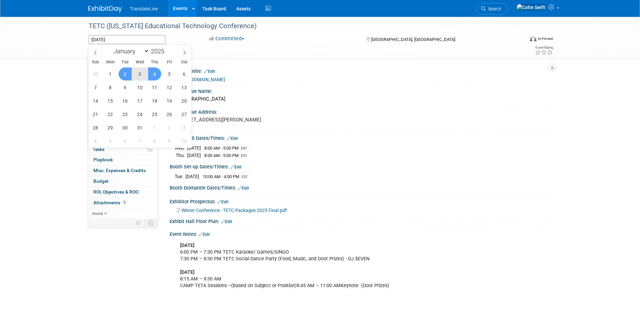 The width and height of the screenshot is (640, 317). What do you see at coordinates (105, 9) in the screenshot?
I see `img: ExhibitDay` at bounding box center [105, 9].